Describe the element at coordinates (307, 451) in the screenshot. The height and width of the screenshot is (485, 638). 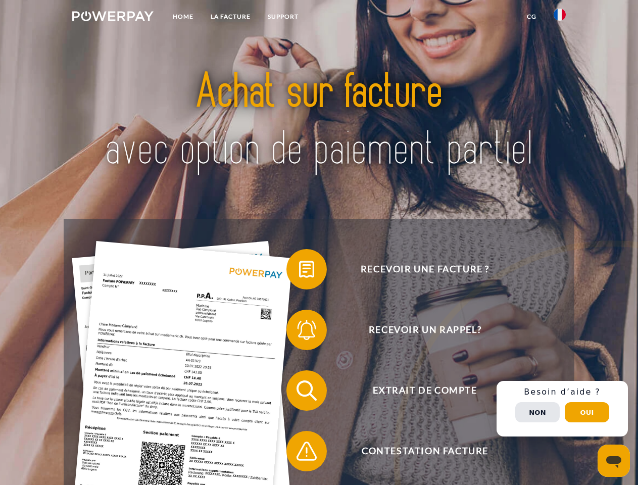
I see `img: qb_warning.svg` at that location.